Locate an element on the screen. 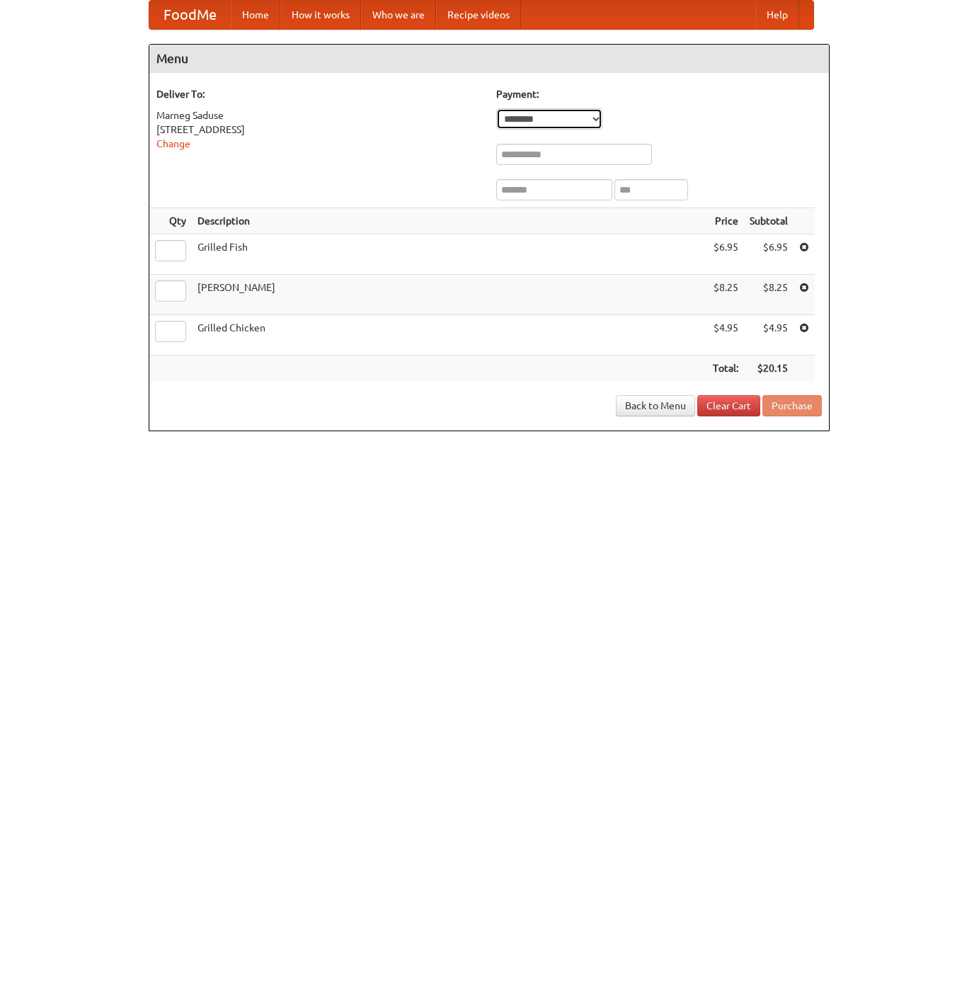 This screenshot has height=1002, width=962. a: Recipe videos is located at coordinates (478, 15).